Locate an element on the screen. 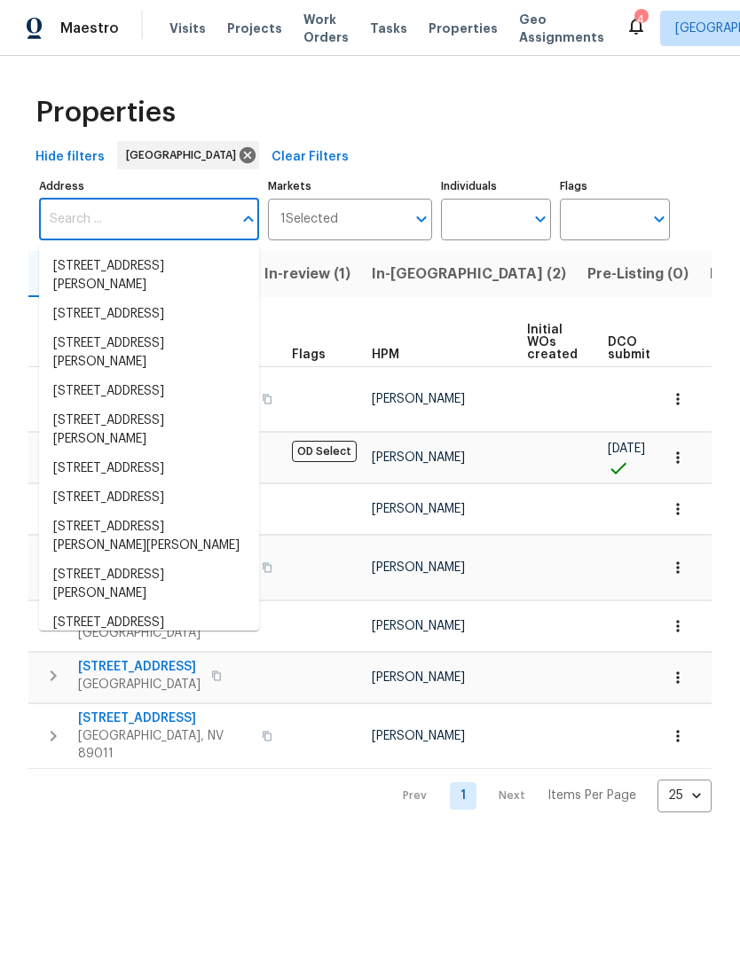 The height and width of the screenshot is (964, 740). span: Maestro is located at coordinates (90, 28).